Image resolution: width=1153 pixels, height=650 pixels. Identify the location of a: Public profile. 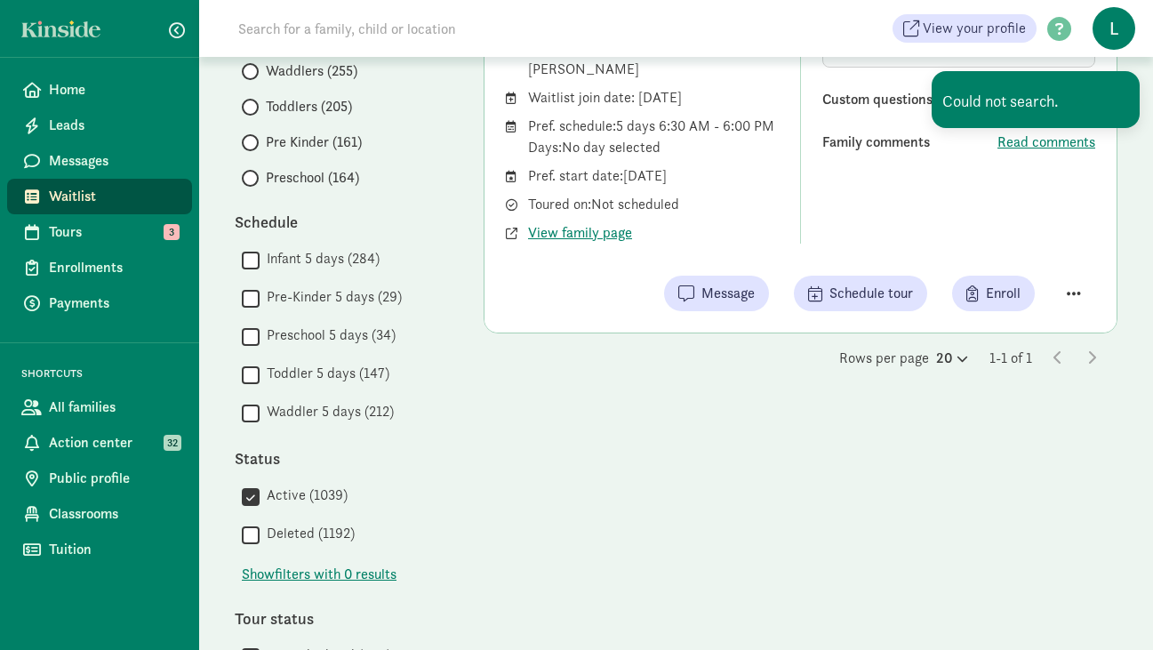
(100, 478).